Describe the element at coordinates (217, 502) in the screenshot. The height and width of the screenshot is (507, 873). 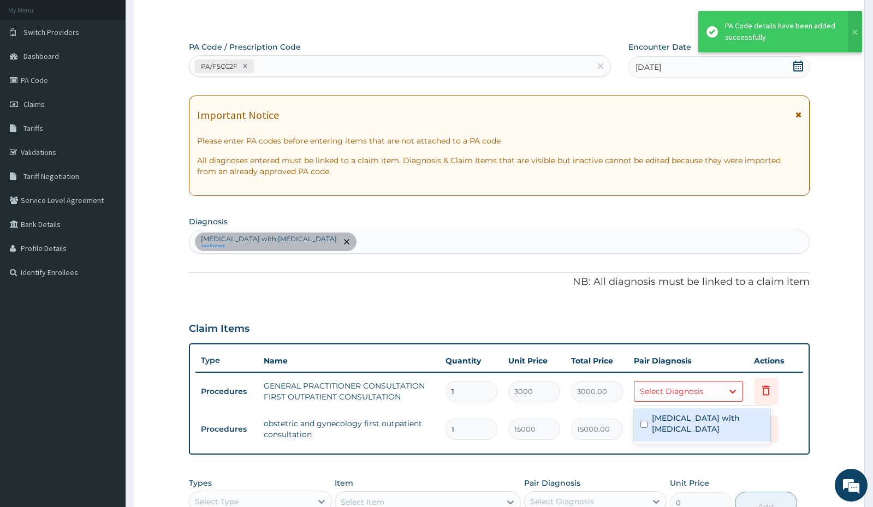
I see `div: Select Type` at that location.